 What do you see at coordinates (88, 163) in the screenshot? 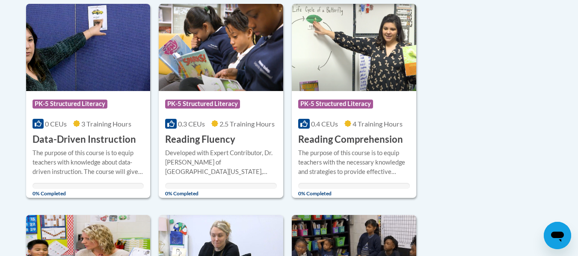
I see `div: The purpose of this course is to equip teachers with knowledge about data-driven instruction. The...` at bounding box center [88, 163].